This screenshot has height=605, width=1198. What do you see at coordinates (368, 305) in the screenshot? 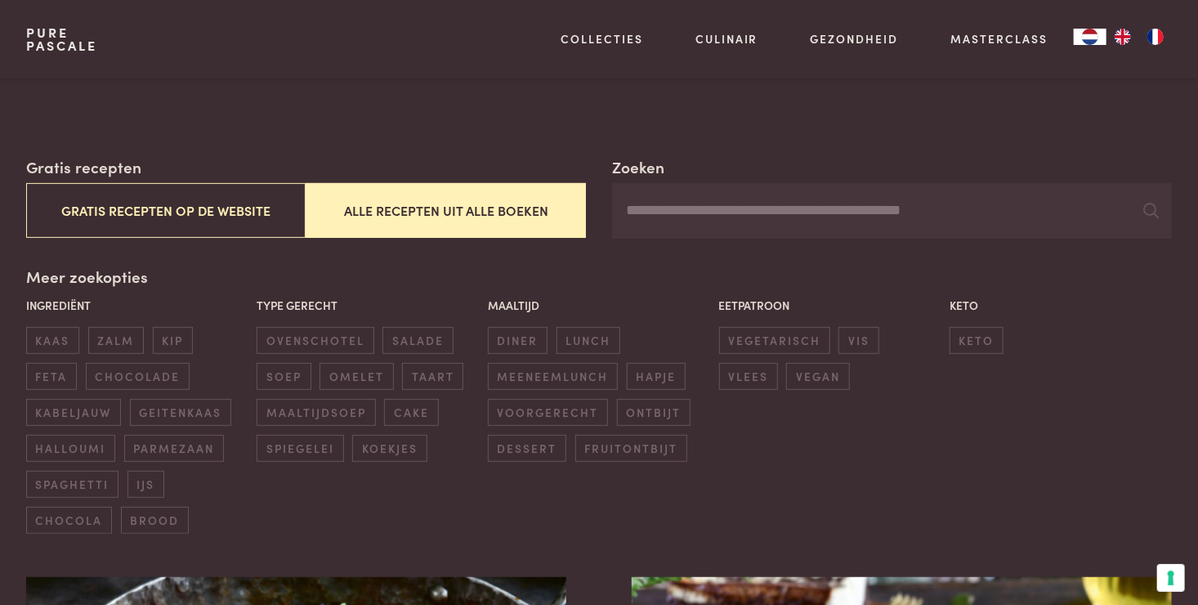
I see `p: Type gerecht` at bounding box center [368, 305].